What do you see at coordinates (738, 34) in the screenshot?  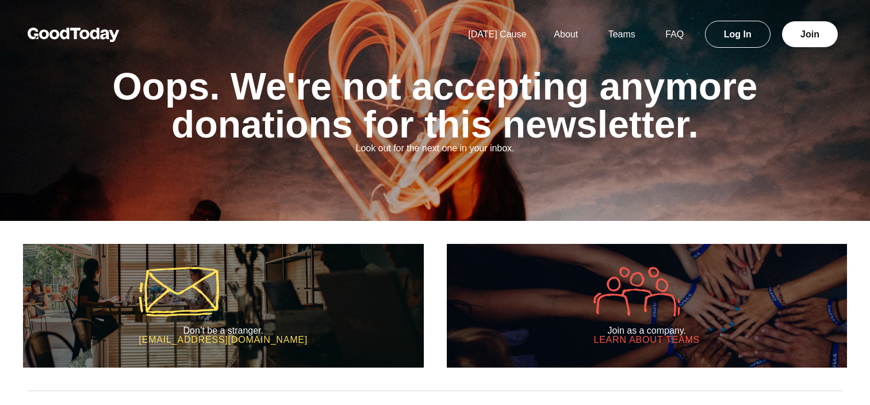 I see `a: Log In` at bounding box center [738, 34].